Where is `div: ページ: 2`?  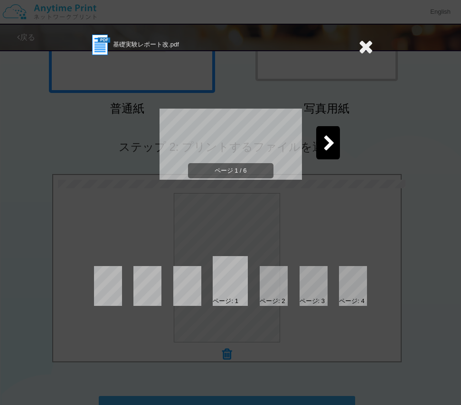
div: ページ: 2 is located at coordinates (272, 301).